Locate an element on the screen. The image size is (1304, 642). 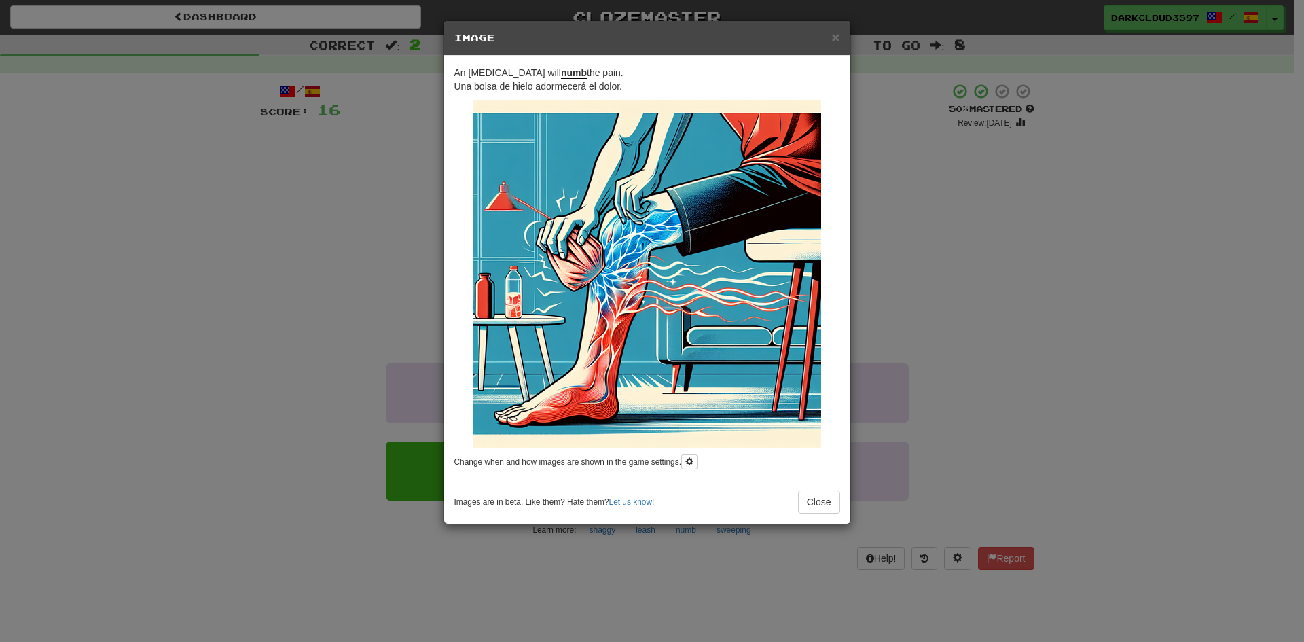
small: Change when and how images are shown in the game settings. is located at coordinates (568, 462).